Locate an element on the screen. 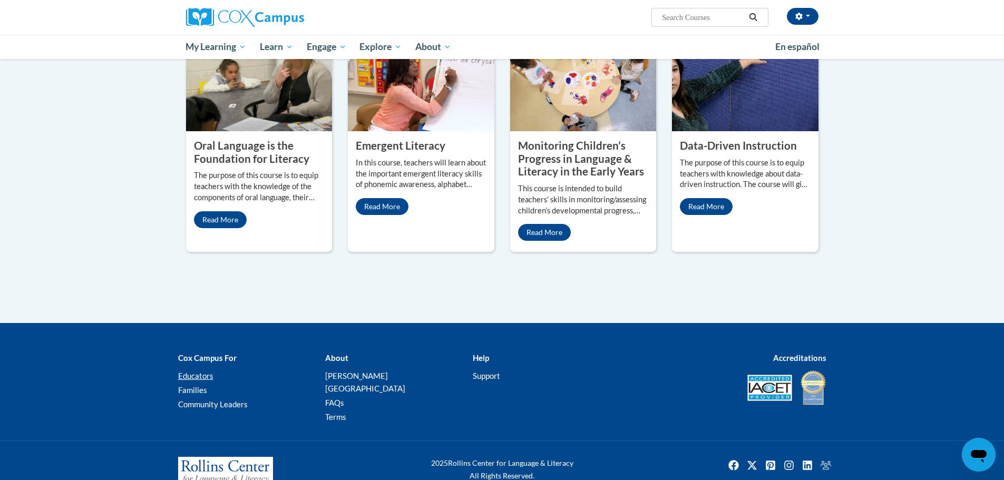 The height and width of the screenshot is (480, 1004). span: 2025 is located at coordinates (439, 463).